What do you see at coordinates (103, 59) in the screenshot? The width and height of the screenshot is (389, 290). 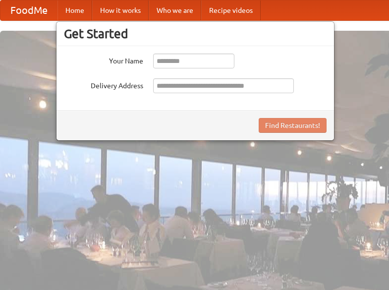 I see `label: Your Name` at bounding box center [103, 59].